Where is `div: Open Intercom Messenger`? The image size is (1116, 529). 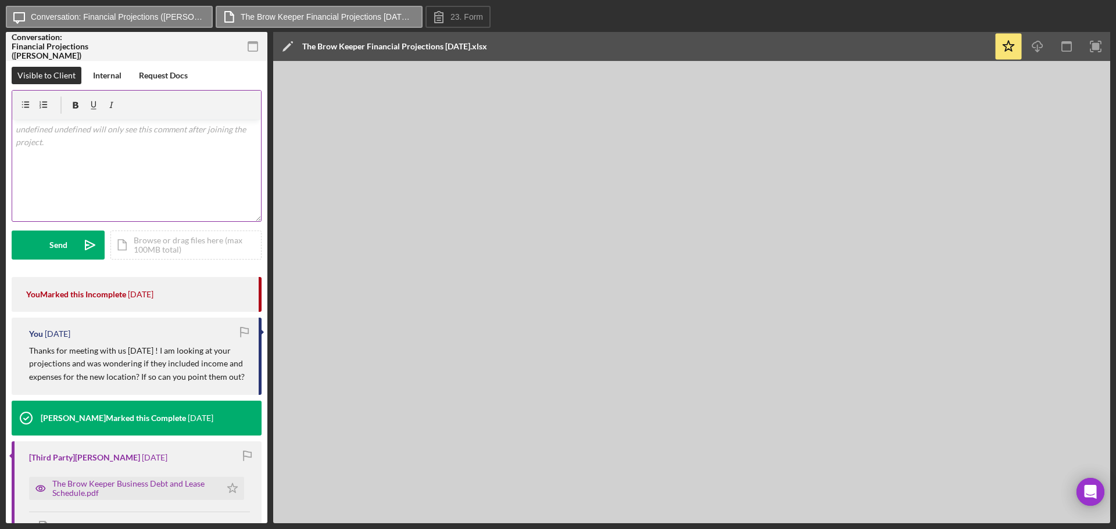
div: Open Intercom Messenger is located at coordinates (1090, 492).